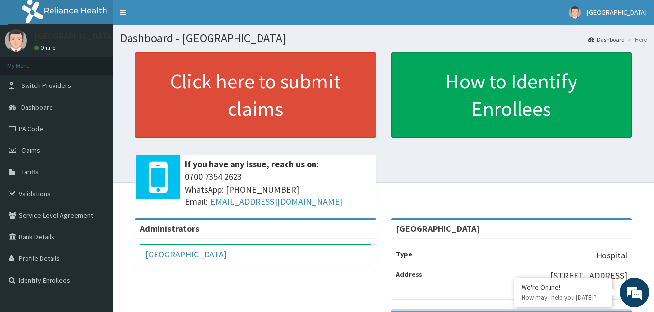 The width and height of the screenshot is (654, 312). I want to click on span: Dashboard, so click(37, 107).